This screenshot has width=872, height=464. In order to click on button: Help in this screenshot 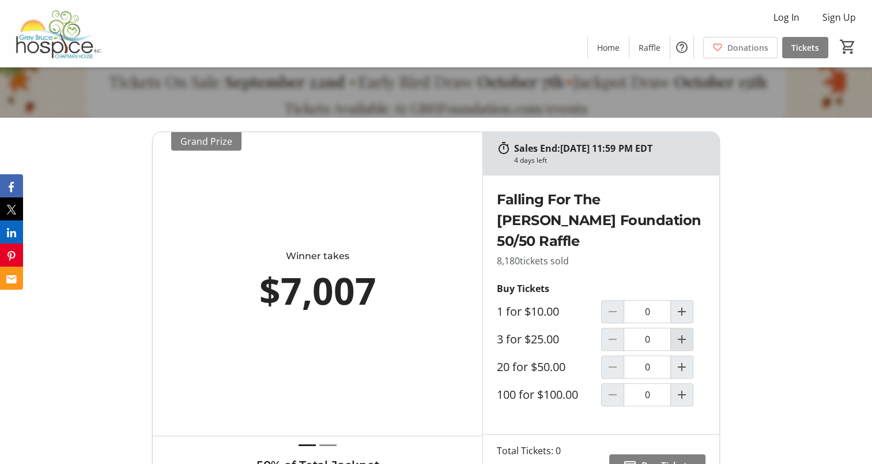, I will do `click(682, 47)`.